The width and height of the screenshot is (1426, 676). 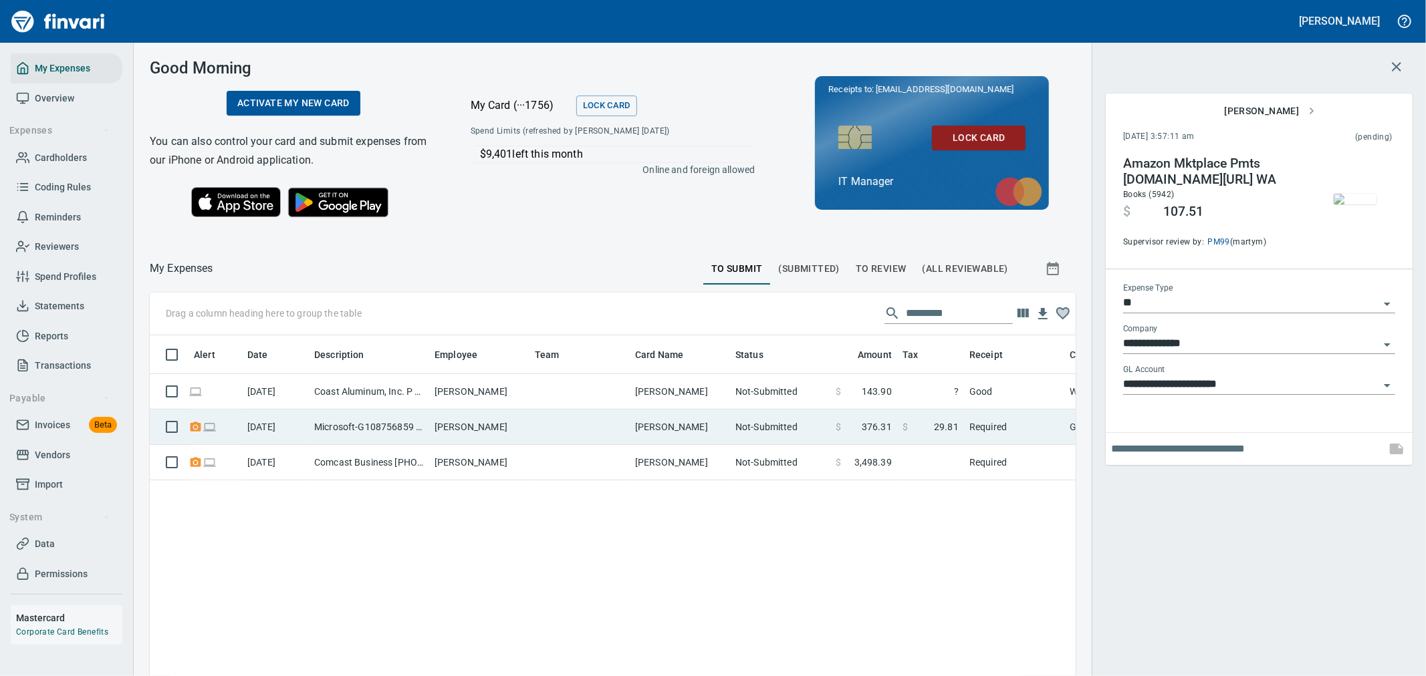 What do you see at coordinates (780, 427) in the screenshot?
I see `td: Not-Submitted` at bounding box center [780, 427].